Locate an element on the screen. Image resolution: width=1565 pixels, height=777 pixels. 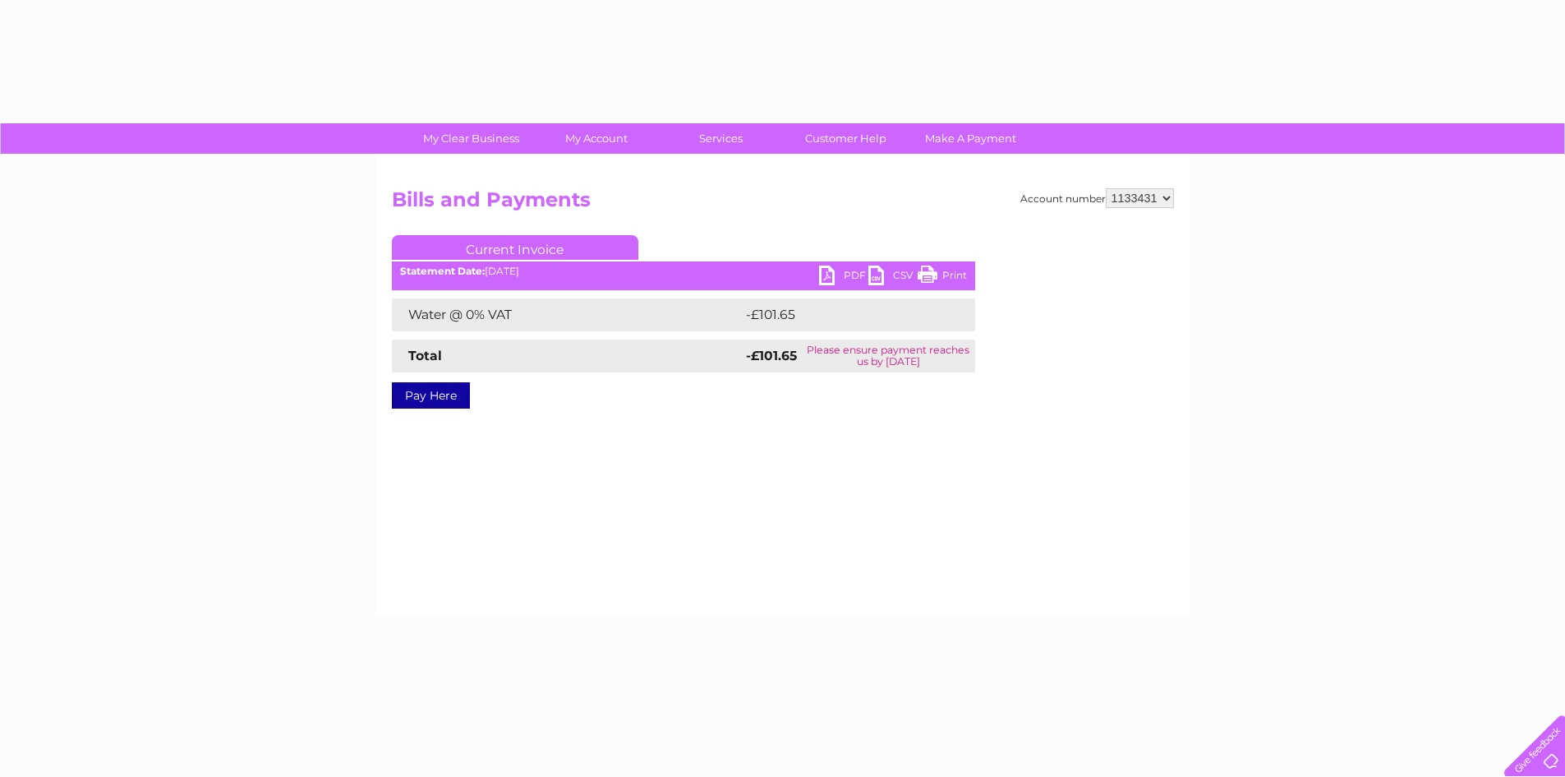
h2: Bills and Payments is located at coordinates (783, 204).